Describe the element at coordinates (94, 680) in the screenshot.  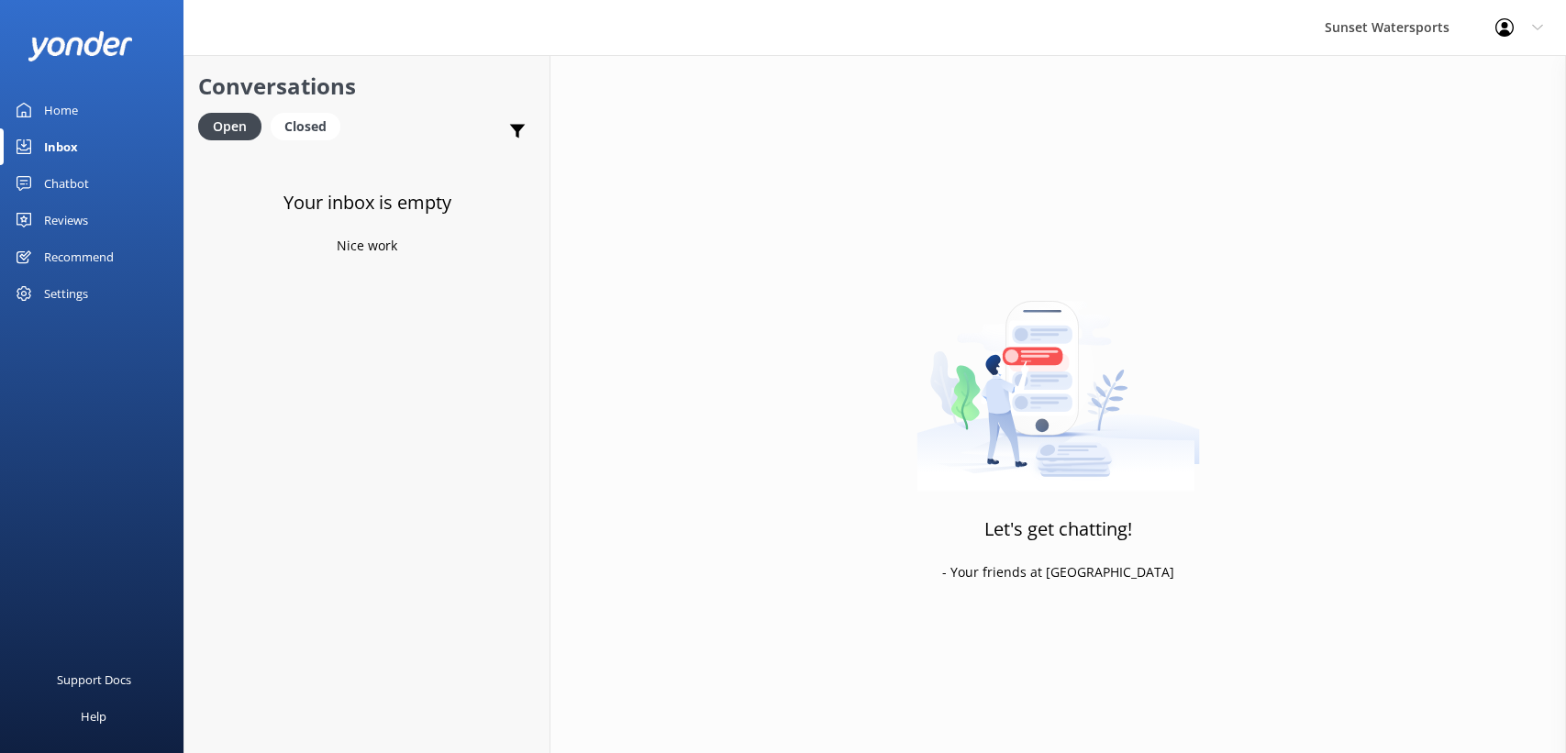
I see `div: Support Docs` at that location.